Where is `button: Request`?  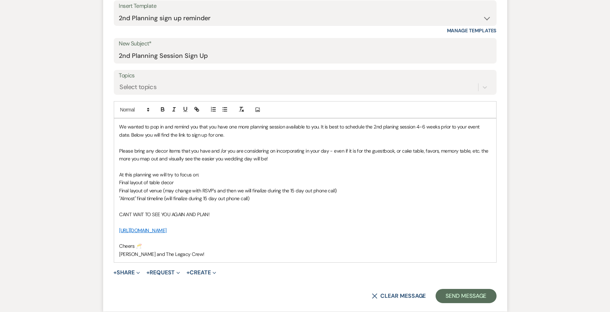
button: Request is located at coordinates (163, 272).